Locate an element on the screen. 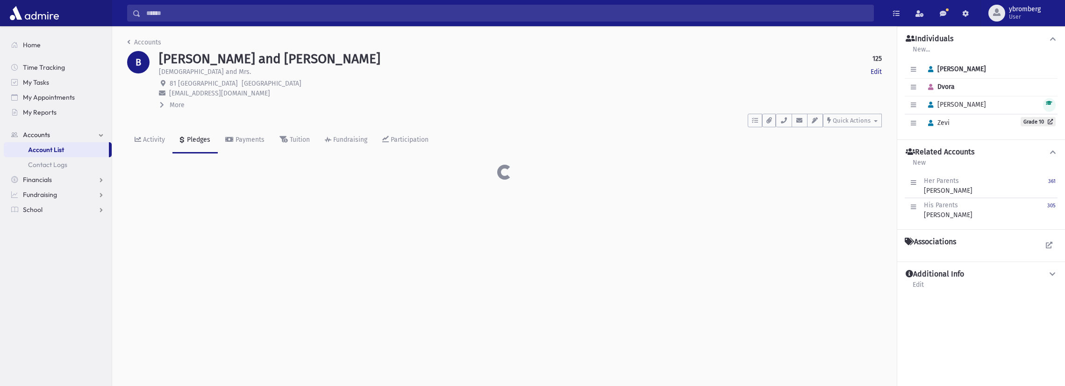 This screenshot has height=386, width=1065. span: Contact Logs is located at coordinates (48, 164).